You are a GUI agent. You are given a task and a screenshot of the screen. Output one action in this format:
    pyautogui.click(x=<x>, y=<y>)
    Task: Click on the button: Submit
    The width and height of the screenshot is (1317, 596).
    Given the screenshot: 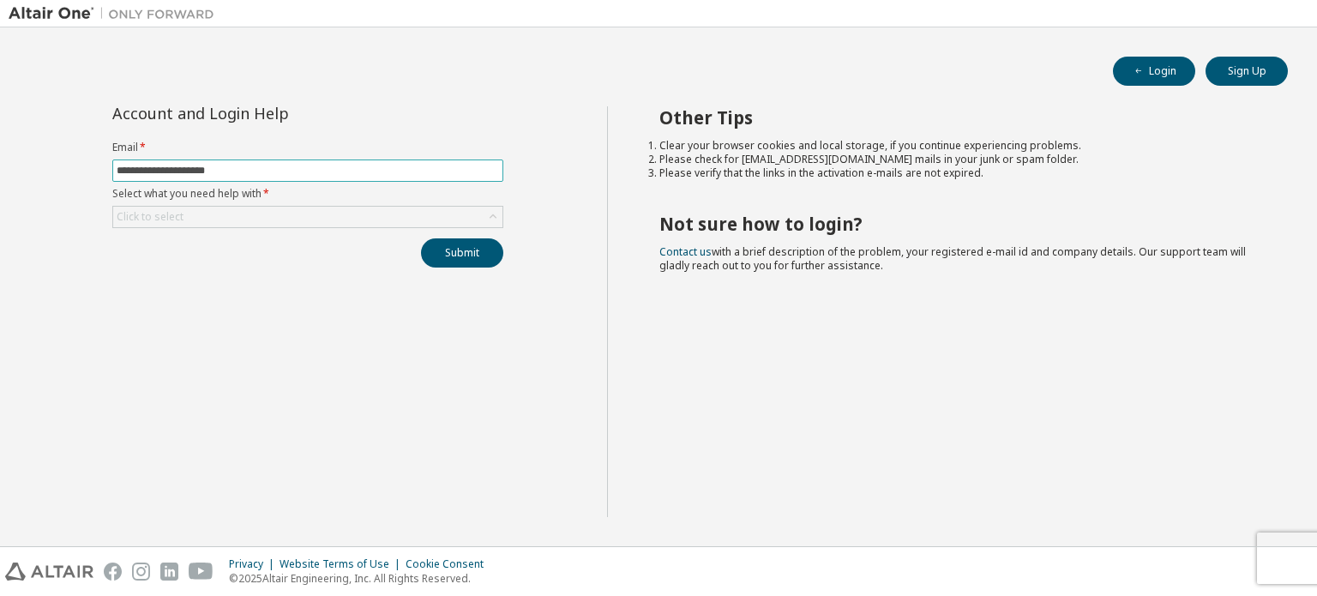 What is the action you would take?
    pyautogui.click(x=462, y=253)
    